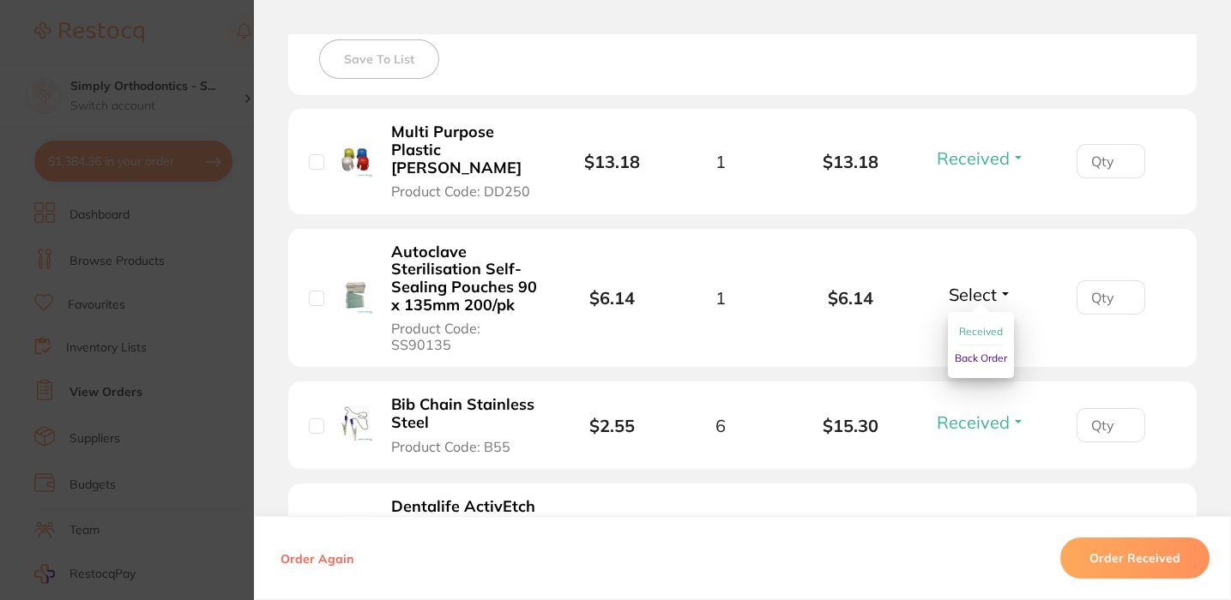 This screenshot has width=1231, height=600. Describe the element at coordinates (464, 298) in the screenshot. I see `button: Autoclave Sterilisation Self-Sealing Pouches 90 x 135mm 200/pk Product Code: SS90135` at that location.